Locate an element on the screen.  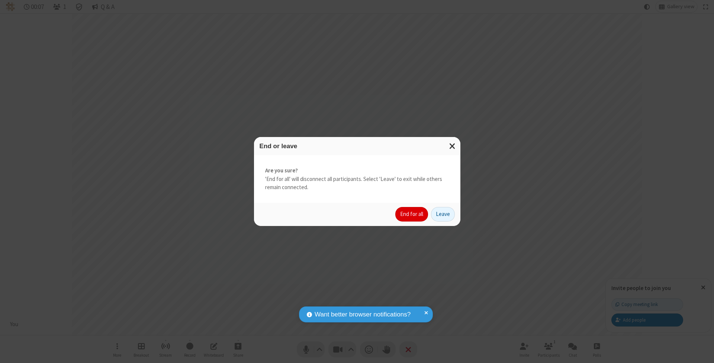
h3: End or leave is located at coordinates (357, 146).